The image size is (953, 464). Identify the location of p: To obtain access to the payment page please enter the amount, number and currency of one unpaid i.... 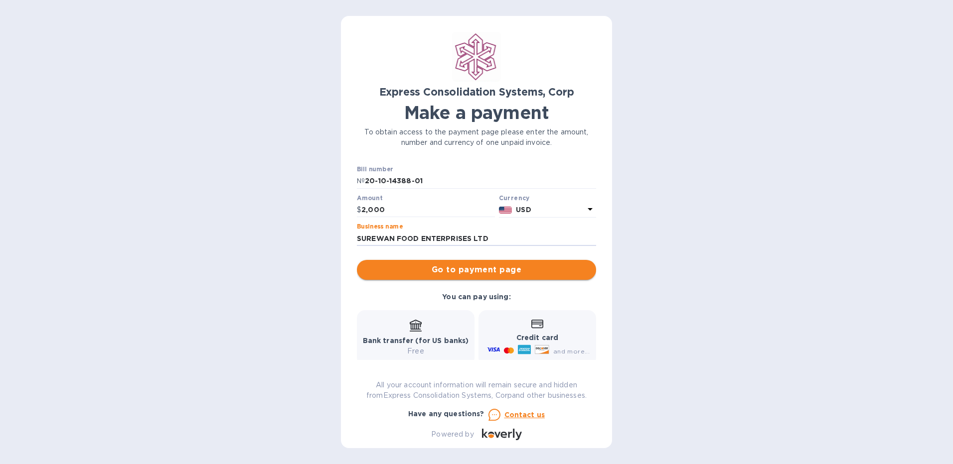
(476, 138).